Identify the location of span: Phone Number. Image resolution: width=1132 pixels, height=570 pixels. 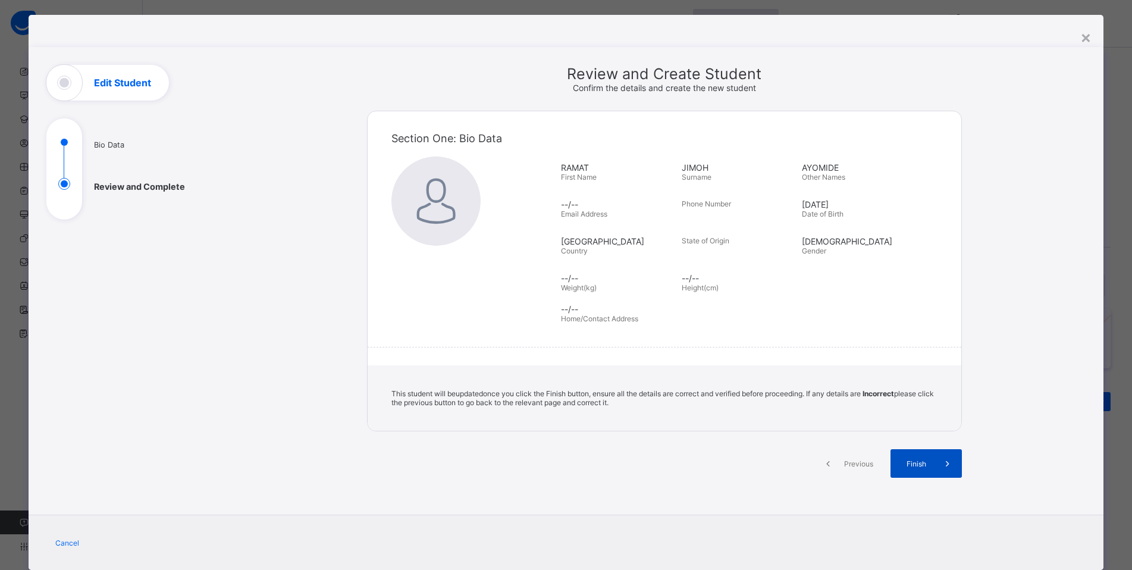
(706, 203).